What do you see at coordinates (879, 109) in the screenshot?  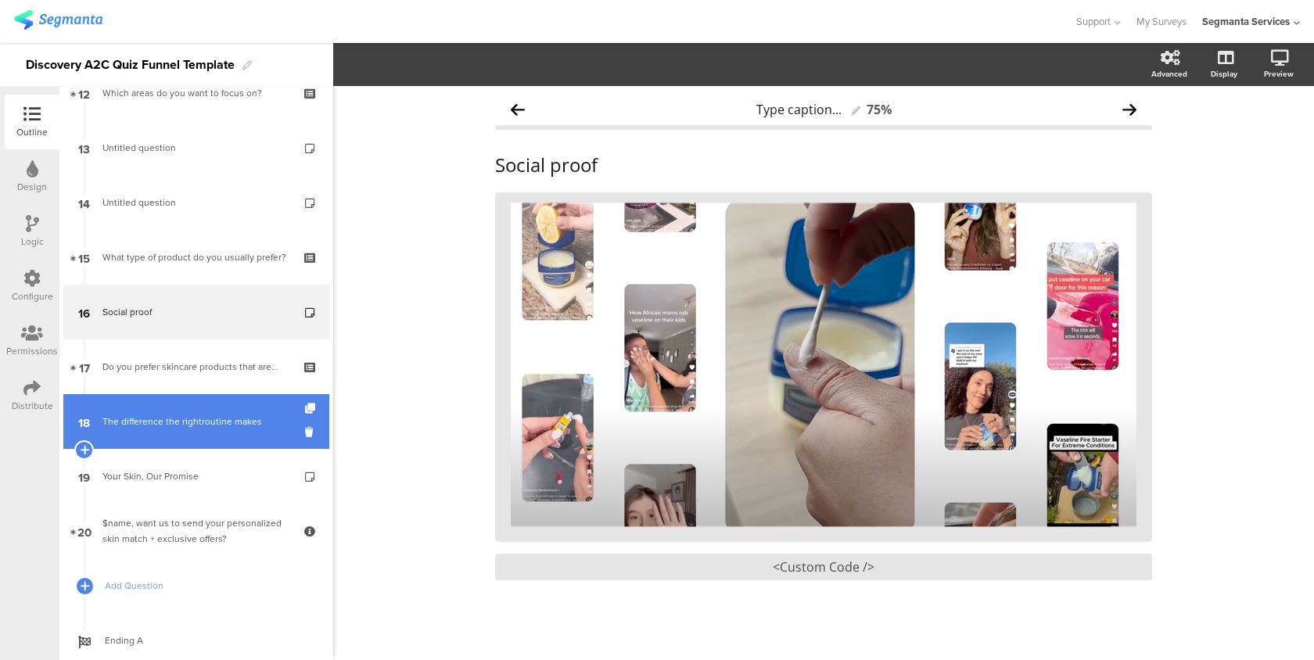 I see `div: 75%` at bounding box center [879, 109].